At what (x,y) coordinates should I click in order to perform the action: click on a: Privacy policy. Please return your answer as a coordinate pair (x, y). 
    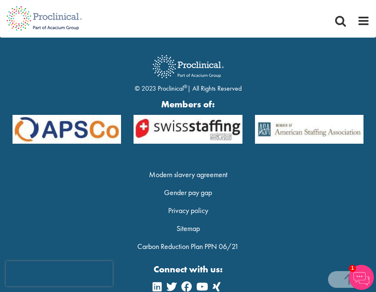
    Looking at the image, I should click on (188, 210).